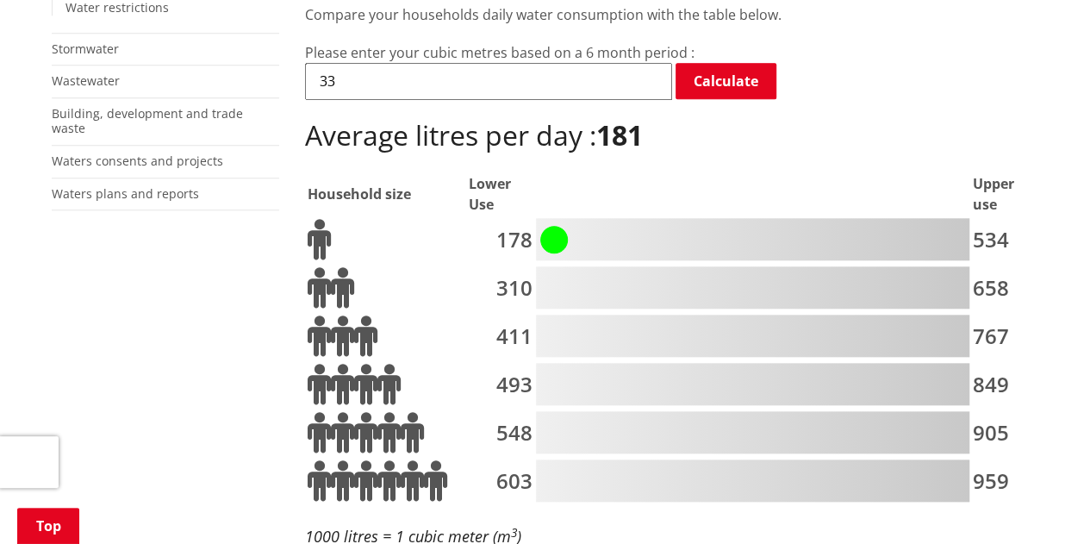 The image size is (1090, 544). What do you see at coordinates (137, 160) in the screenshot?
I see `a: Waters consents and projects` at bounding box center [137, 160].